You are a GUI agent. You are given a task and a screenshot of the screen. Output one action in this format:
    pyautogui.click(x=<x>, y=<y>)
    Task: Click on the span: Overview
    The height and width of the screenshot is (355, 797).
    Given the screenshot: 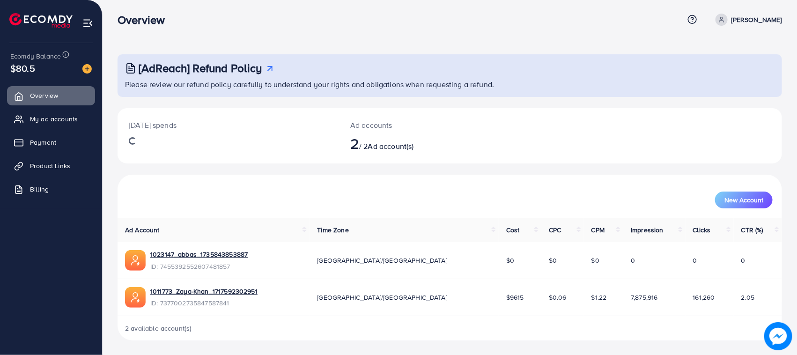 What is the action you would take?
    pyautogui.click(x=44, y=96)
    